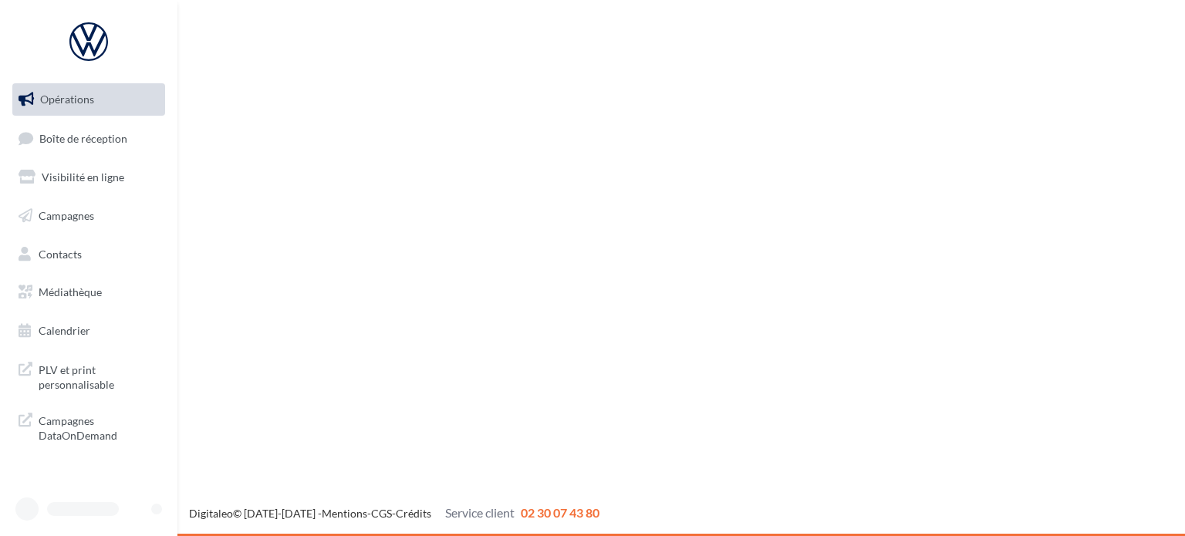 This screenshot has height=536, width=1185. I want to click on span: Médiathèque, so click(70, 292).